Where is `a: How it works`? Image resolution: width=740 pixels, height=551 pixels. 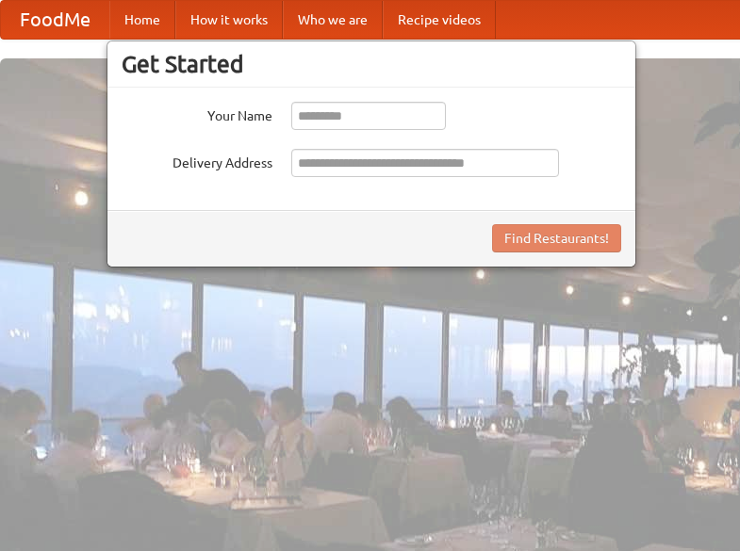
a: How it works is located at coordinates (229, 20).